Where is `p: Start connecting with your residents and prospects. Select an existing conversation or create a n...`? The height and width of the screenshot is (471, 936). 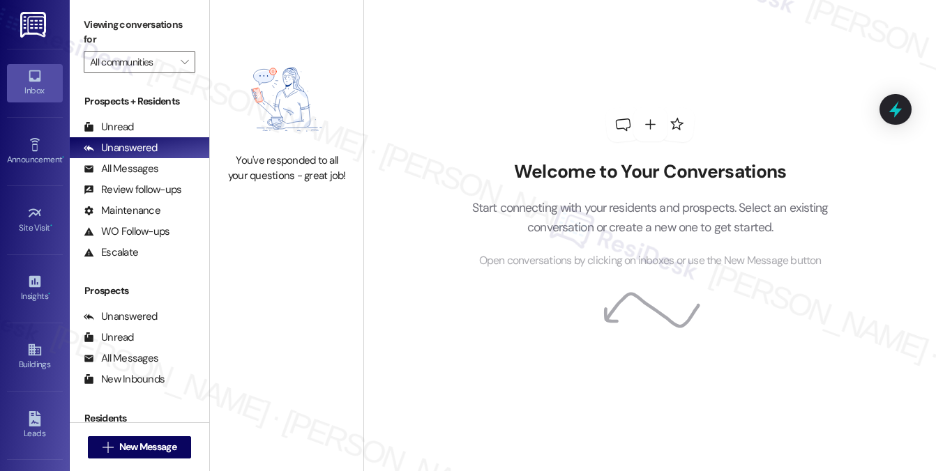
p: Start connecting with your residents and prospects. Select an existing conversation or create a n... is located at coordinates (650, 218).